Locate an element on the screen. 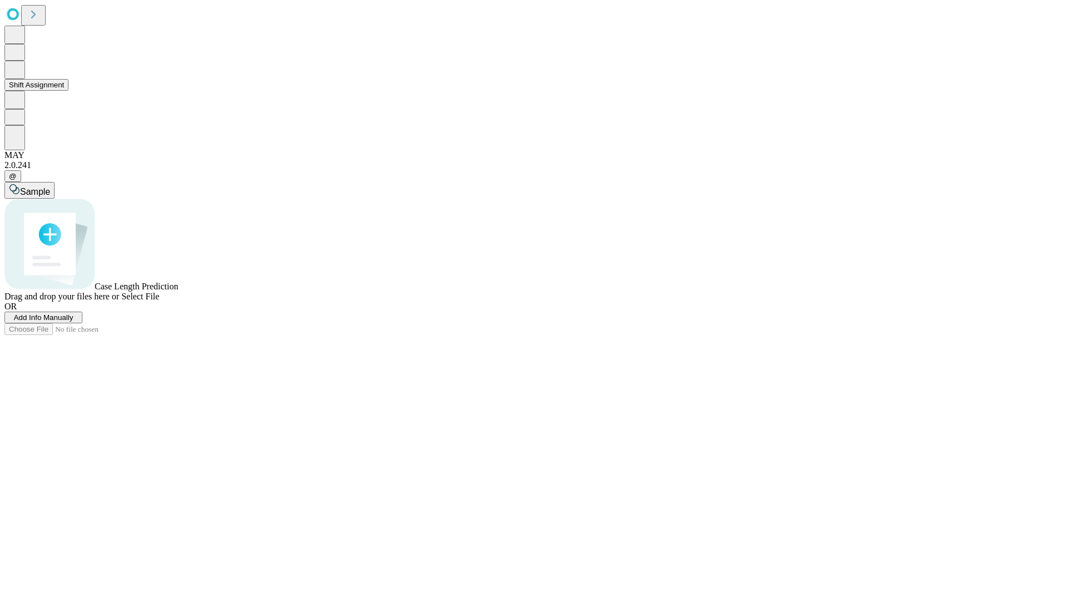  div: MAY is located at coordinates (535, 155).